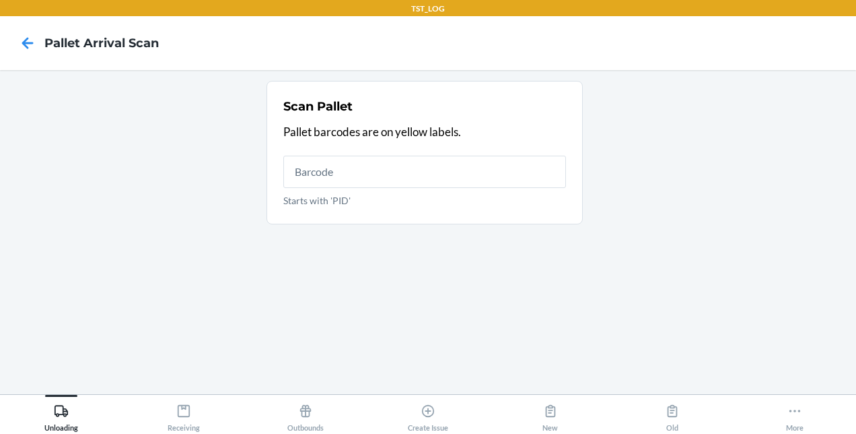 This screenshot has height=434, width=856. What do you see at coordinates (184, 415) in the screenshot?
I see `div: Receiving` at bounding box center [184, 415].